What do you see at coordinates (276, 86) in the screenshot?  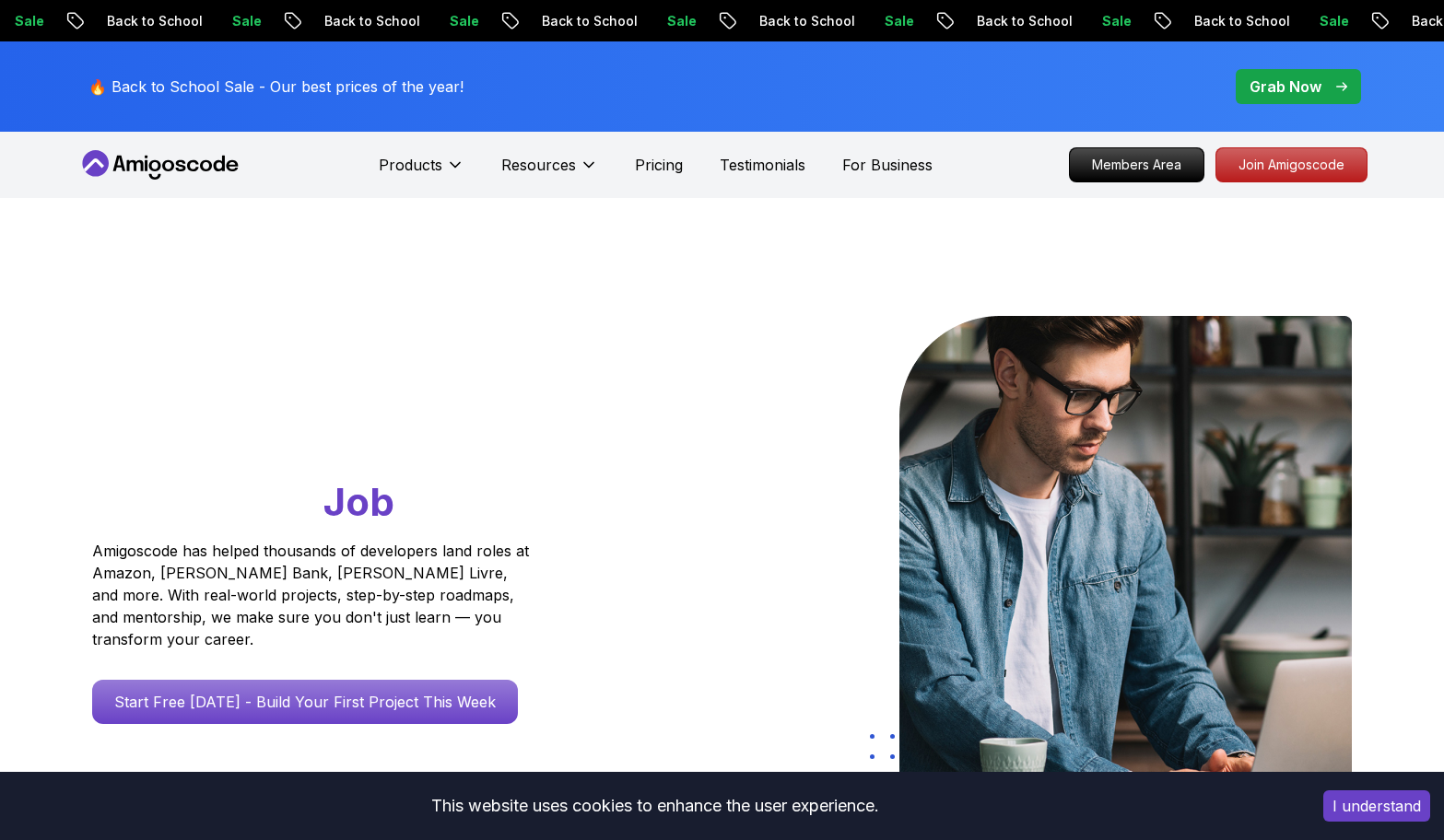 I see `p: 🔥 Back to School Sale - Our best prices of the year!` at bounding box center [276, 86].